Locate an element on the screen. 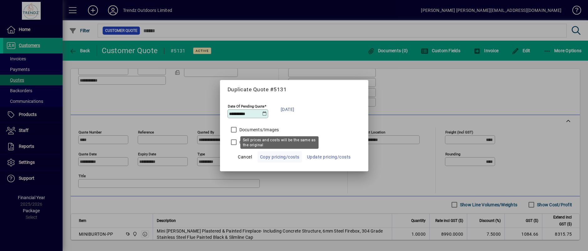 Image resolution: width=588 pixels, height=251 pixels. button: Copy pricing/costs is located at coordinates (280, 157).